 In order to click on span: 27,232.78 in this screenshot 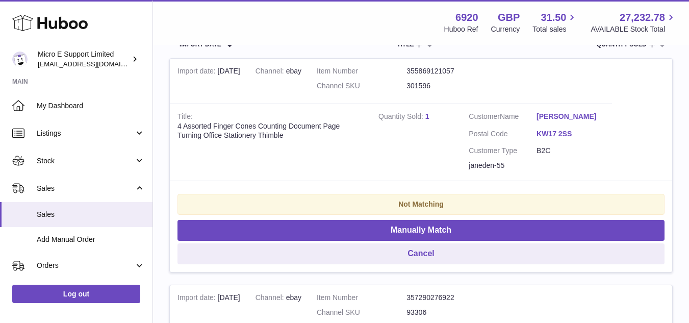, I will do `click(642, 17)`.